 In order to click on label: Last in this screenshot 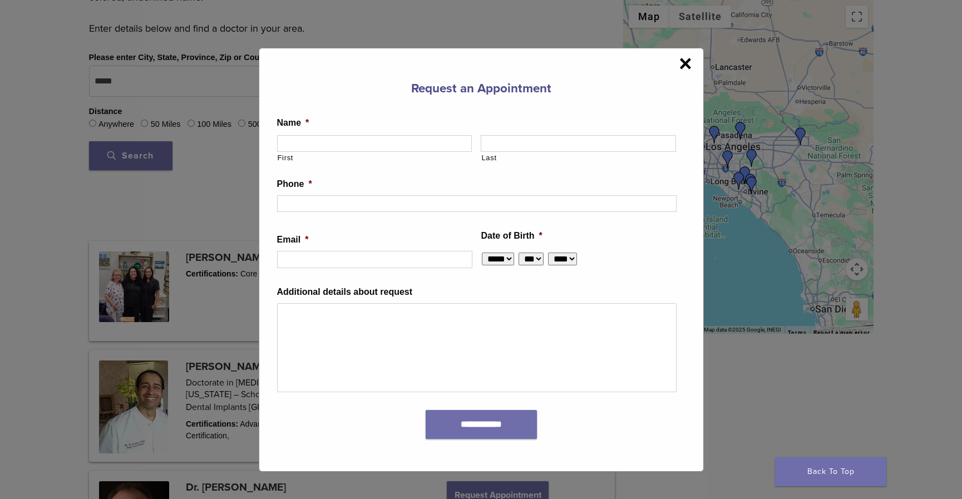, I will do `click(579, 158)`.